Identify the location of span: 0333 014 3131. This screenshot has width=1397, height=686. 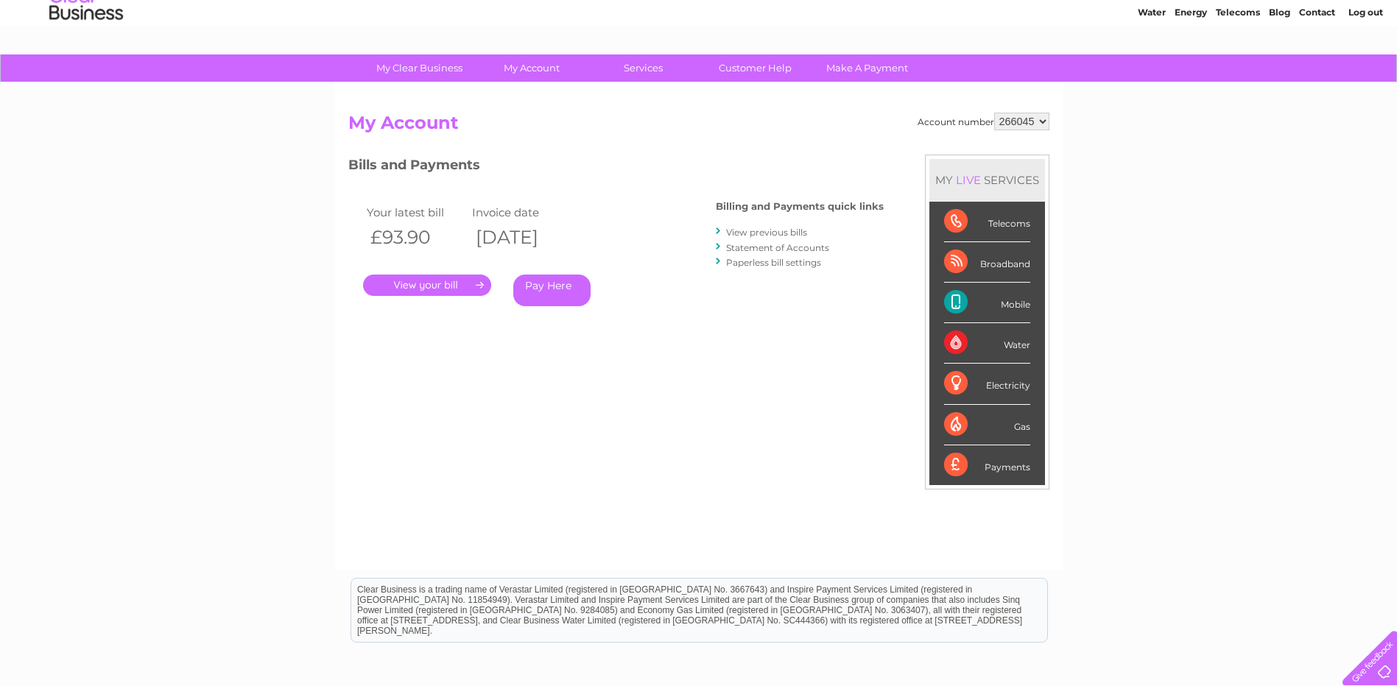
(1170, 16).